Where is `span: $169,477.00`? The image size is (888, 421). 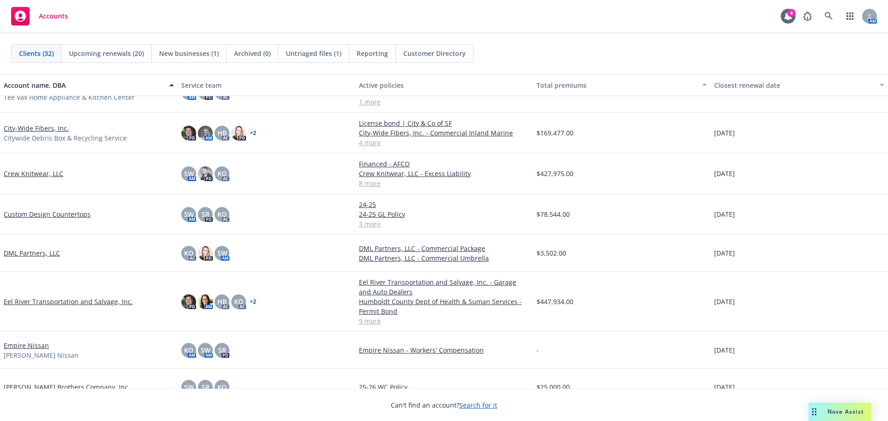 span: $169,477.00 is located at coordinates (555, 133).